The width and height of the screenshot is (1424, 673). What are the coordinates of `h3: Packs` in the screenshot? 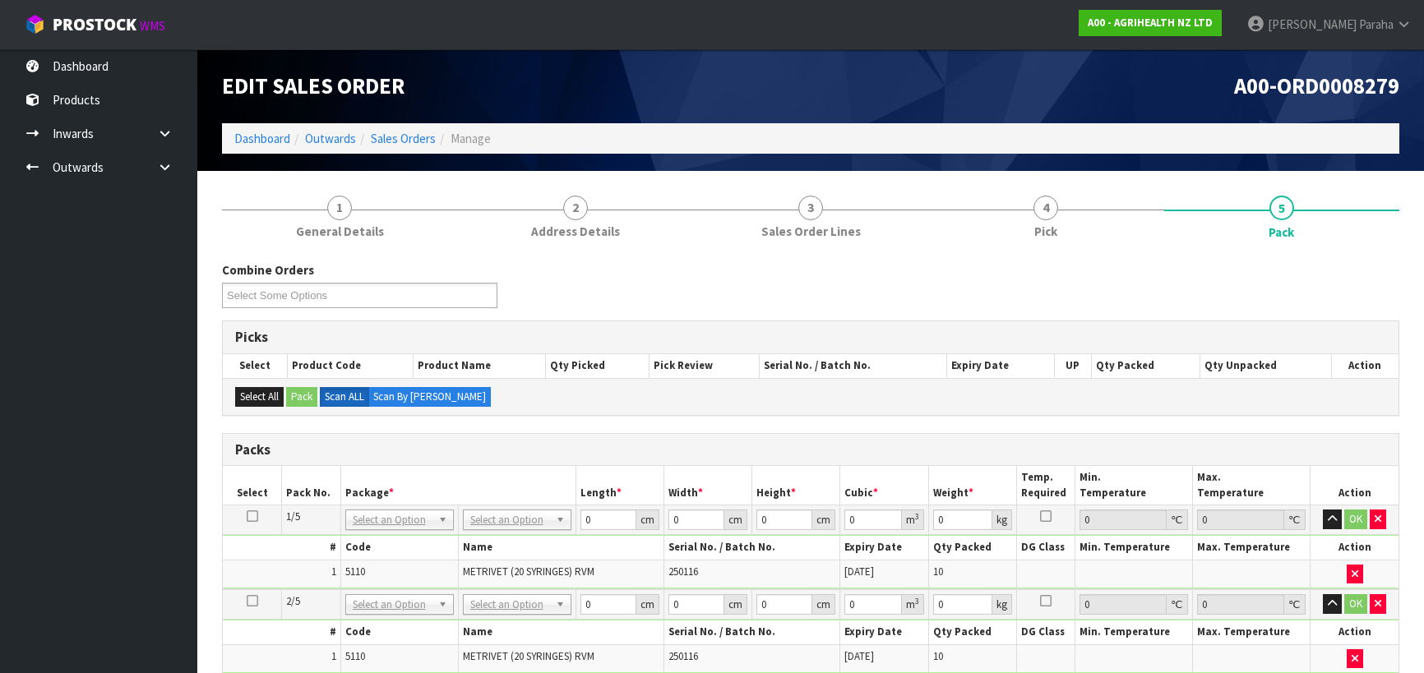 It's located at (811, 450).